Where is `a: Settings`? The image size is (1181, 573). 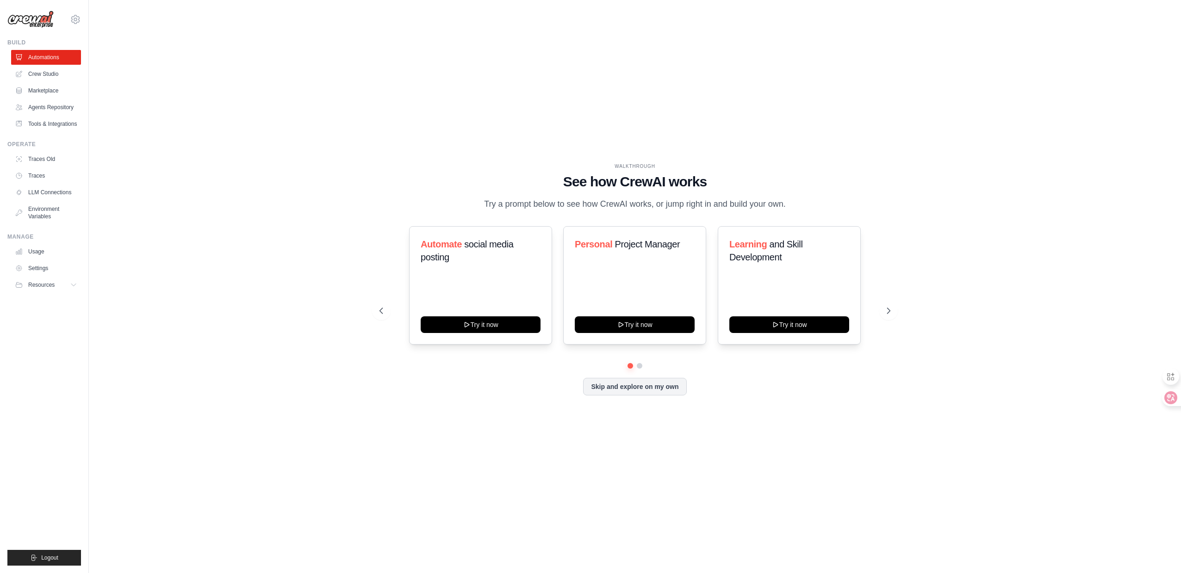 a: Settings is located at coordinates (46, 268).